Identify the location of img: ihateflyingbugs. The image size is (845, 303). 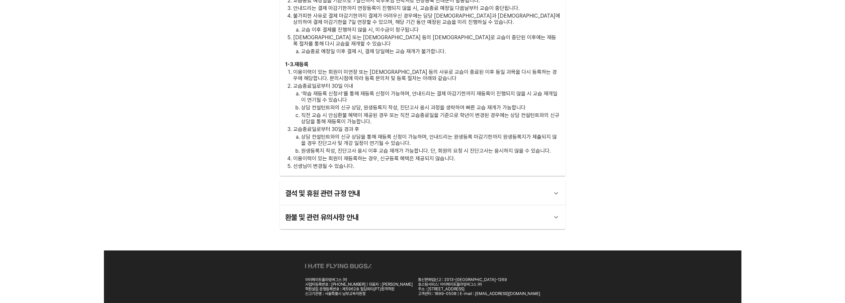
(338, 266).